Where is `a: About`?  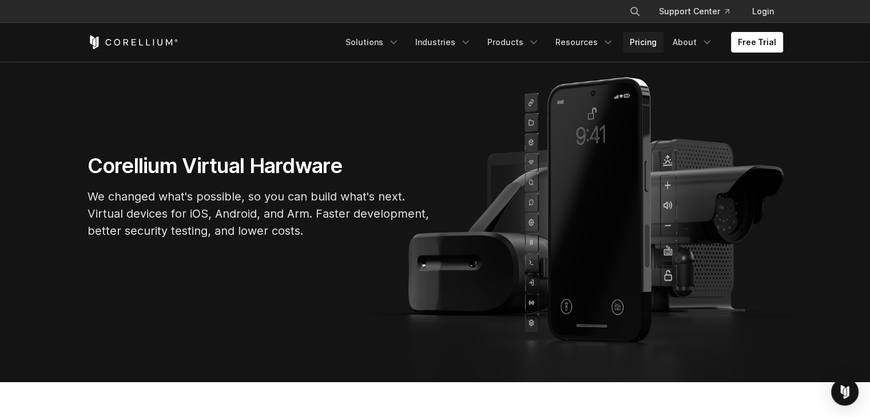 a: About is located at coordinates (693, 42).